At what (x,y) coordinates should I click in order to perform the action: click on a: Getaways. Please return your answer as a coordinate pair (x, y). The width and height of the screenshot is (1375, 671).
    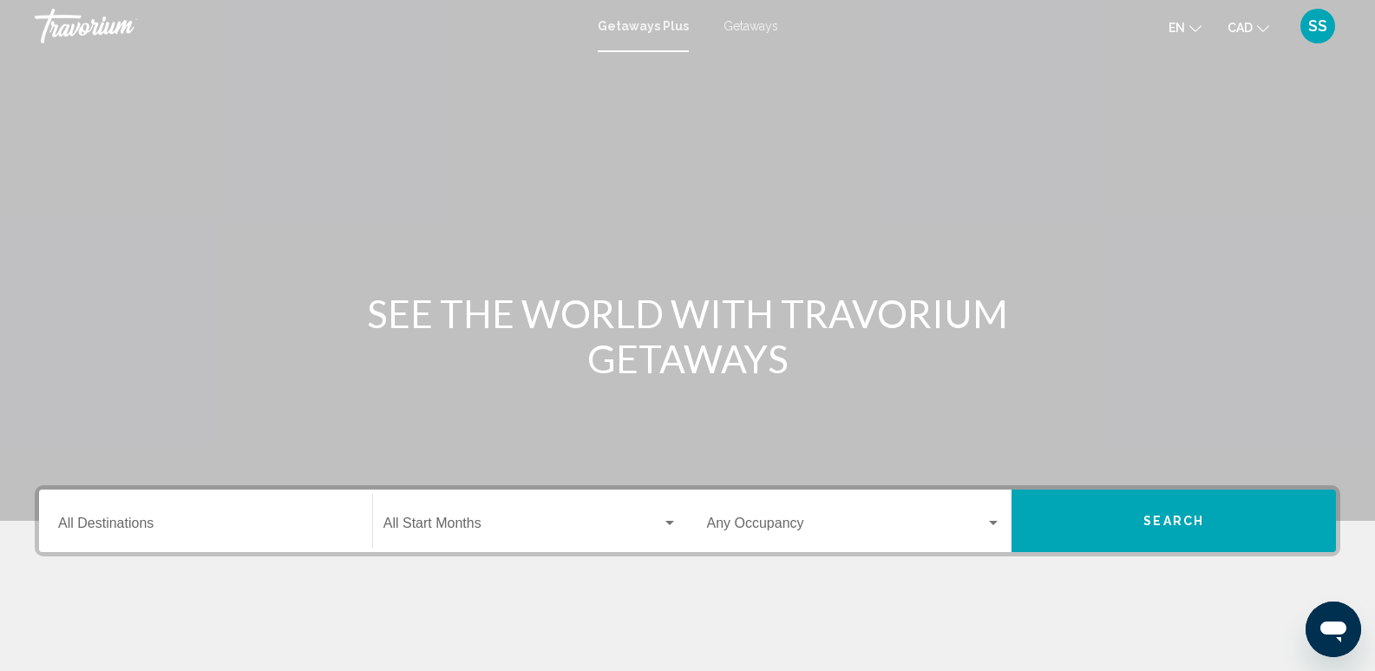
    Looking at the image, I should click on (750, 26).